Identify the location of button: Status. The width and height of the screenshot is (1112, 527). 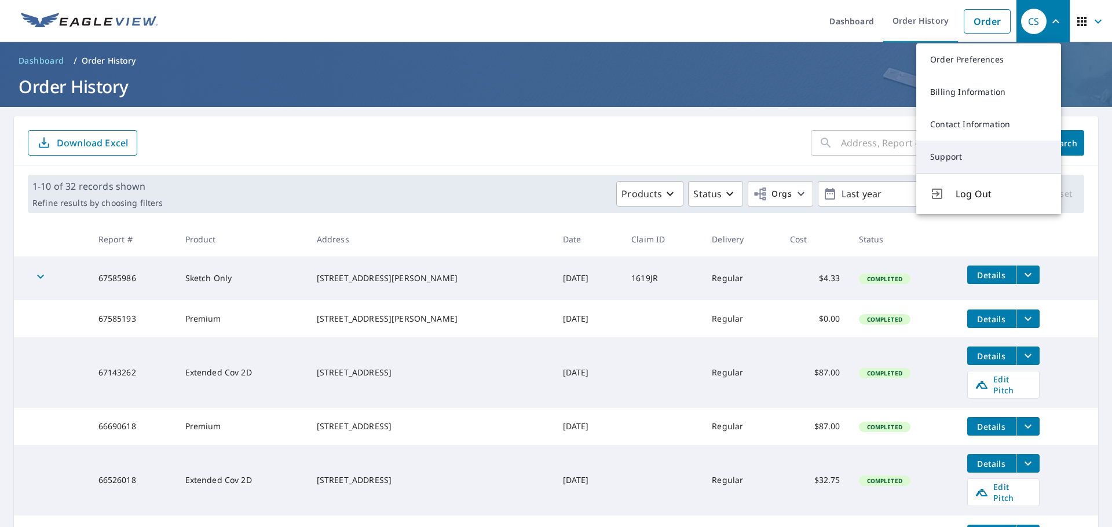
(715, 194).